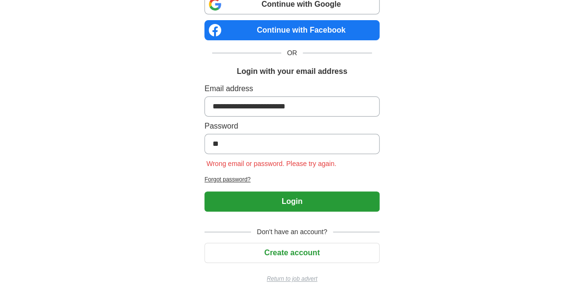 Image resolution: width=584 pixels, height=285 pixels. I want to click on label: Email address, so click(292, 89).